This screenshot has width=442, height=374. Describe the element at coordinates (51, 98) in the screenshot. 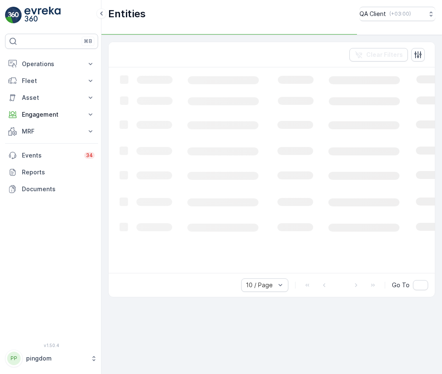

I see `button: Asset` at that location.